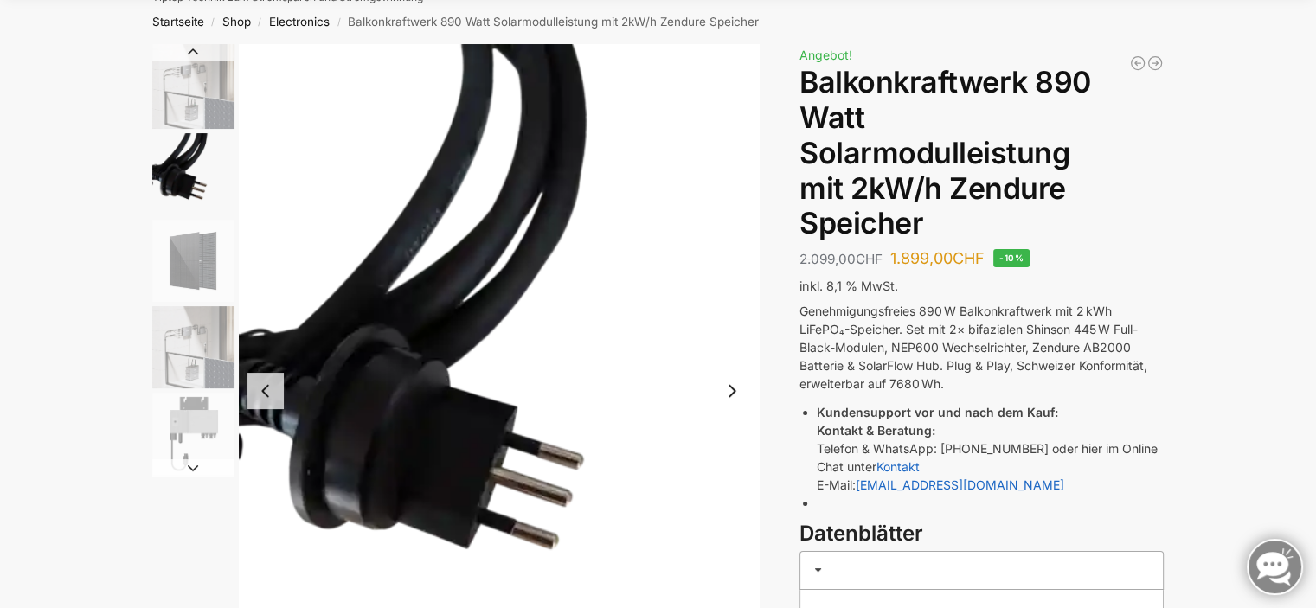 This screenshot has width=1316, height=608. Describe the element at coordinates (193, 260) in the screenshot. I see `img: Maysun` at that location.